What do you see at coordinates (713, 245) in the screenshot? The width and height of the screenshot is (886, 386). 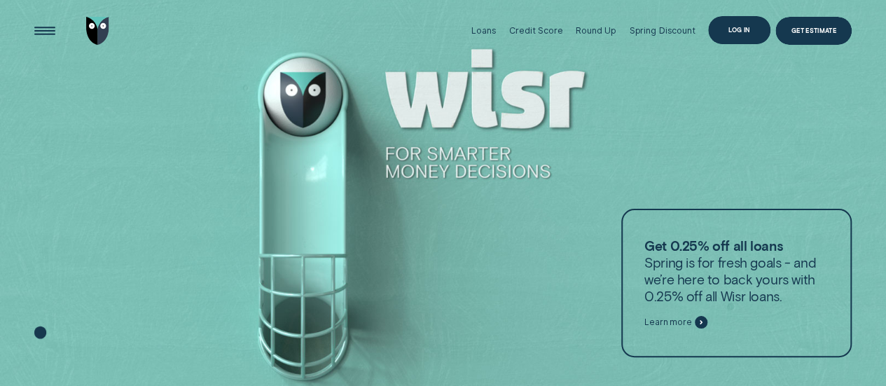 I see `strong: Get 0.25% off all loans` at bounding box center [713, 245].